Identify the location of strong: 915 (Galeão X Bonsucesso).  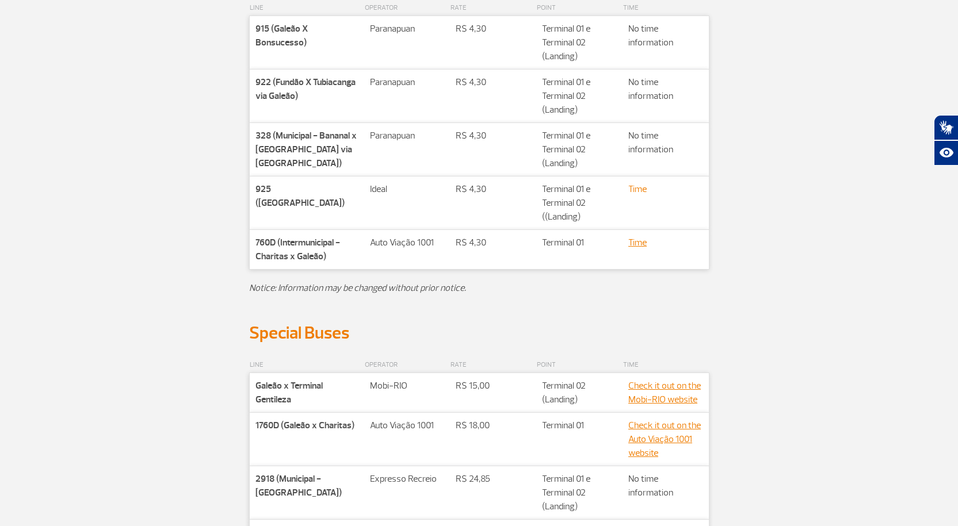
(281, 36).